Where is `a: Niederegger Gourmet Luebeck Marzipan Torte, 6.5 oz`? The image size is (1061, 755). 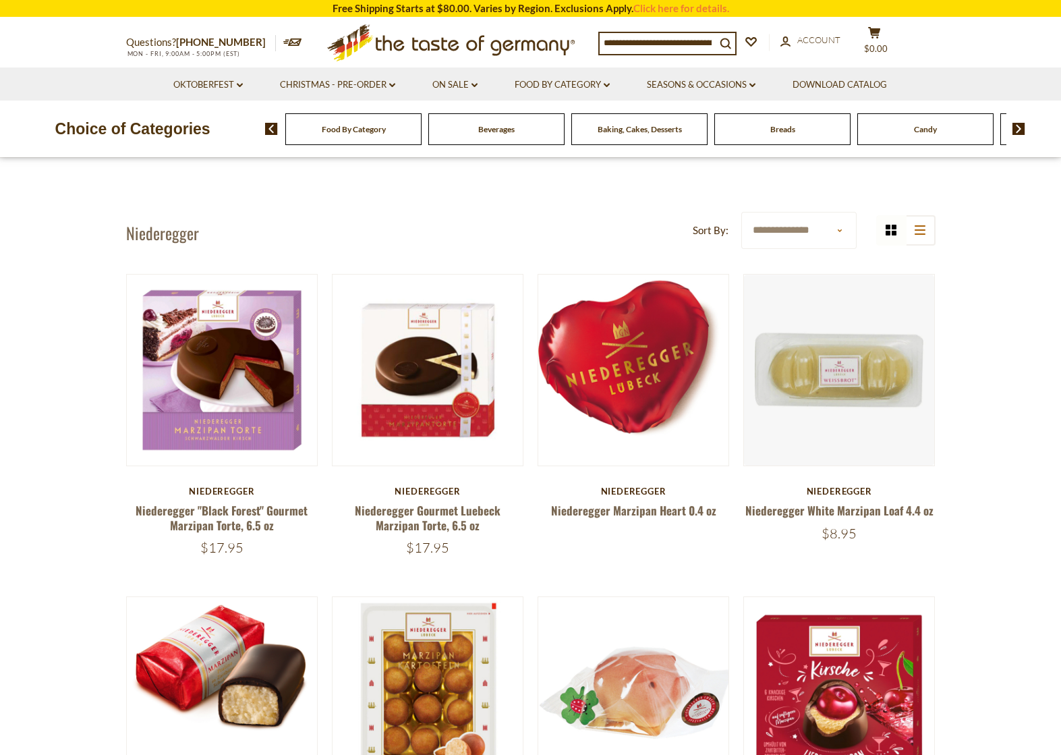
a: Niederegger Gourmet Luebeck Marzipan Torte, 6.5 oz is located at coordinates (428, 517).